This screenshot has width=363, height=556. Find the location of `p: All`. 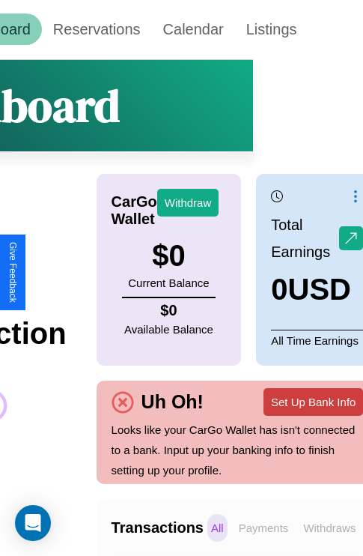

p: All is located at coordinates (217, 527).